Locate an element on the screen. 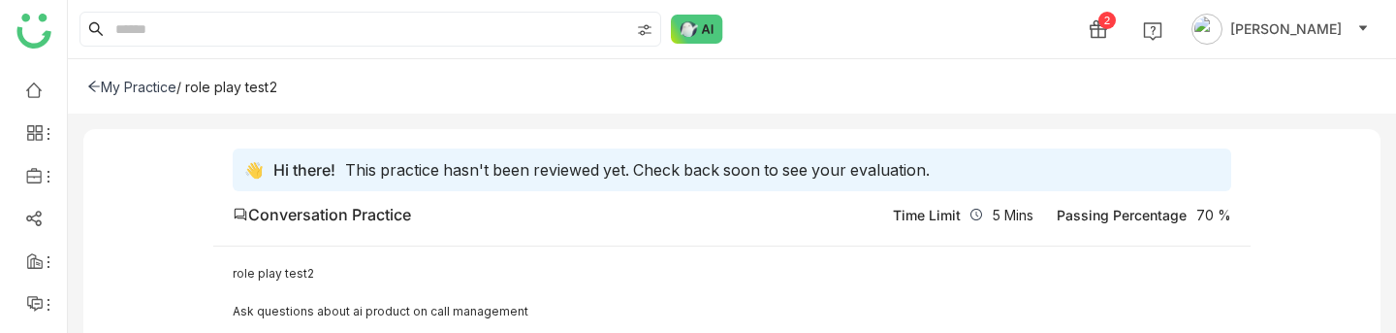 This screenshot has width=1396, height=333. div: 5 Mins is located at coordinates (963, 214).